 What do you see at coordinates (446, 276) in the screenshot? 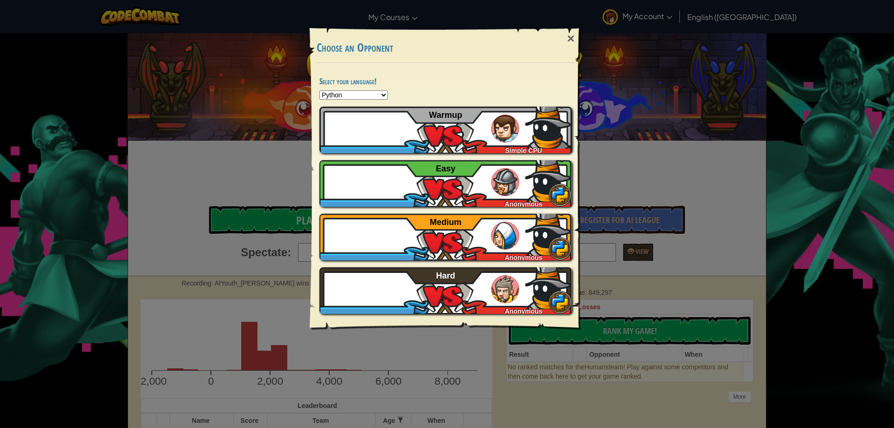
I see `span: Hard` at bounding box center [446, 276].